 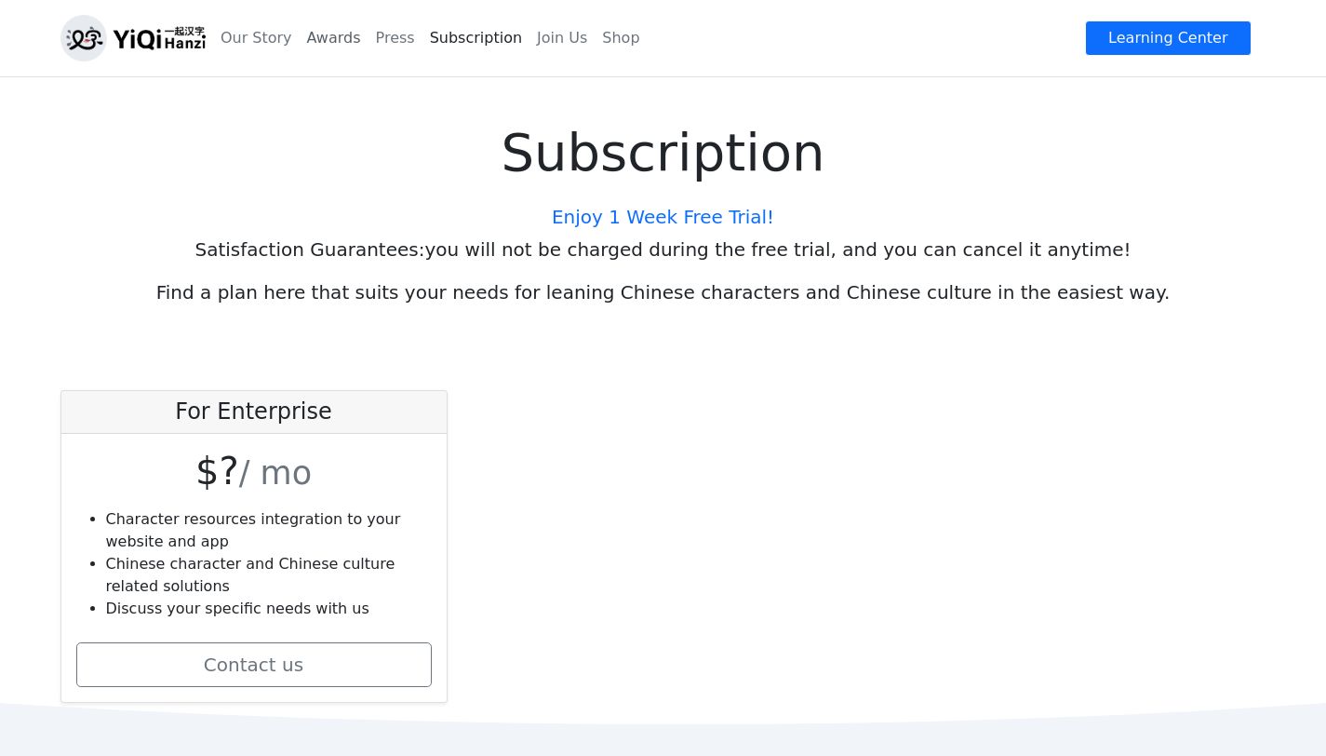 What do you see at coordinates (663, 292) in the screenshot?
I see `p: Find a plan here that suits your needs for leaning Chinese characters and Chinese culture in the ...` at bounding box center [663, 292].